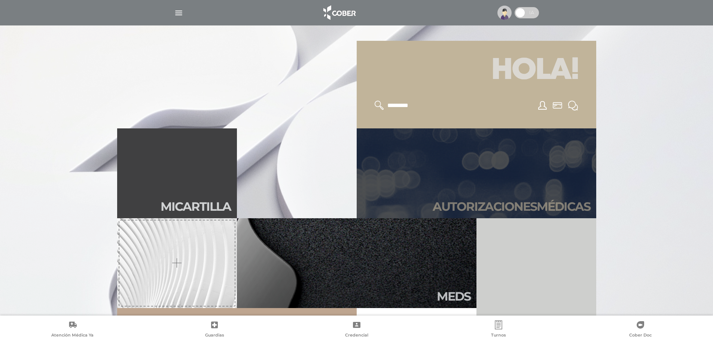 This screenshot has height=341, width=713. What do you see at coordinates (499, 336) in the screenshot?
I see `span: Turnos` at bounding box center [499, 336].